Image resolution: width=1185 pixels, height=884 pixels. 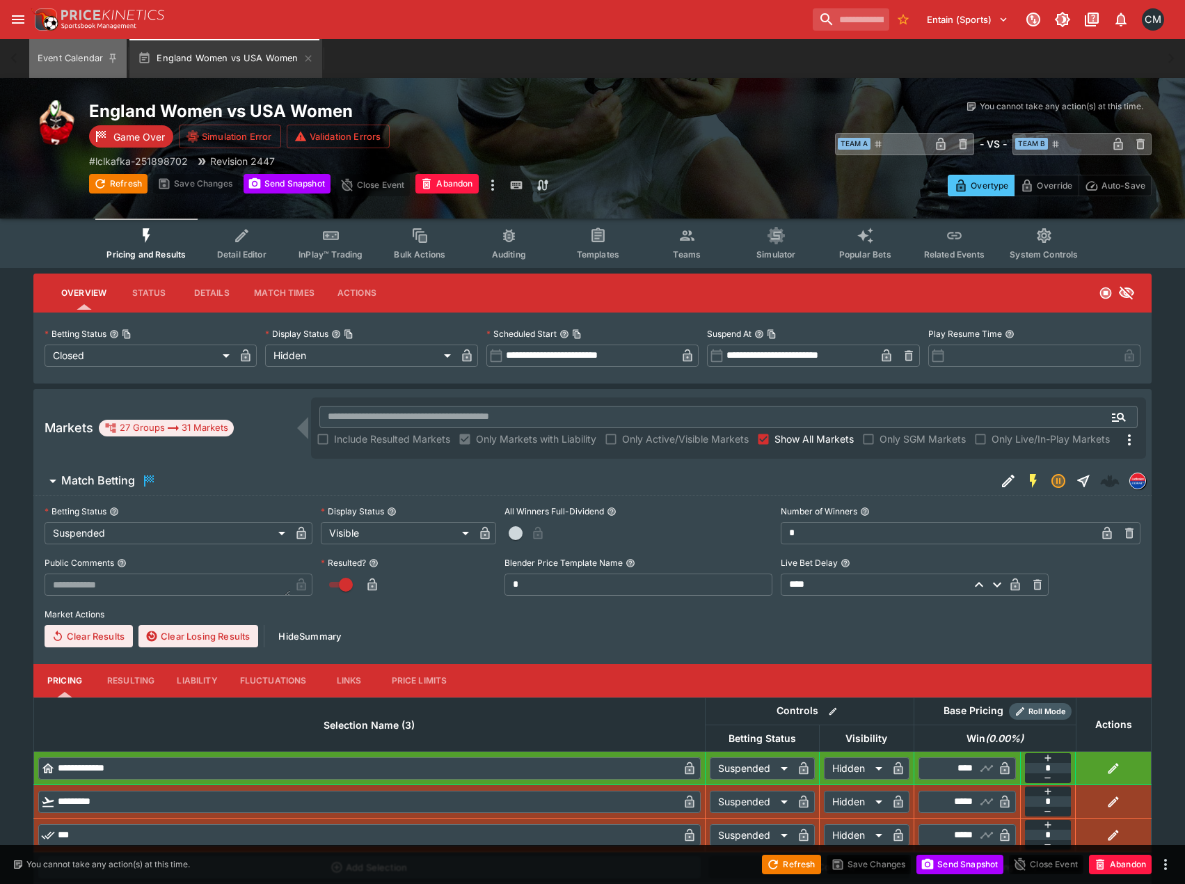 I want to click on button: Public Comments, so click(x=122, y=563).